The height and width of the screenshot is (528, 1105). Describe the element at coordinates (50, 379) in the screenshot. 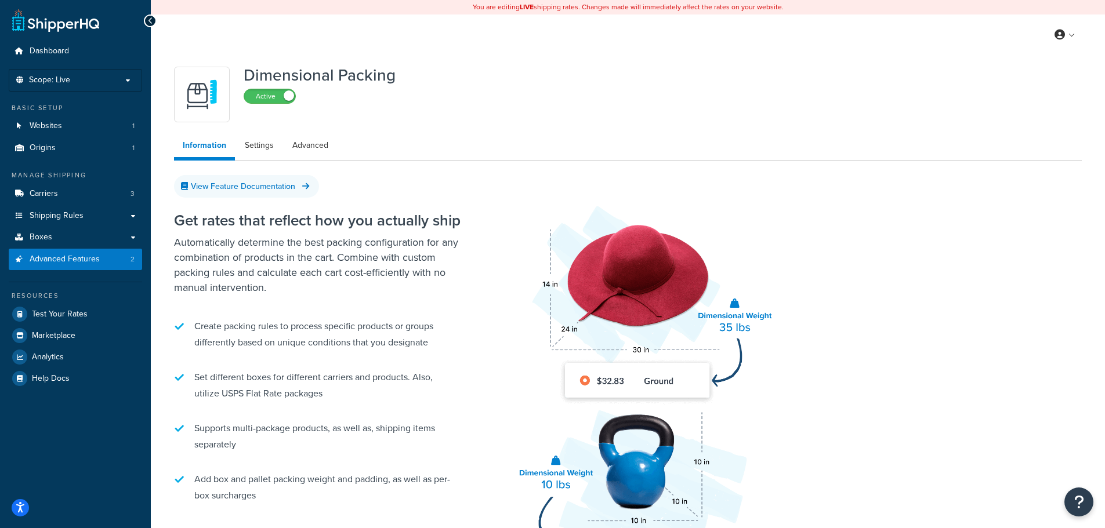

I see `span: Help Docs` at that location.